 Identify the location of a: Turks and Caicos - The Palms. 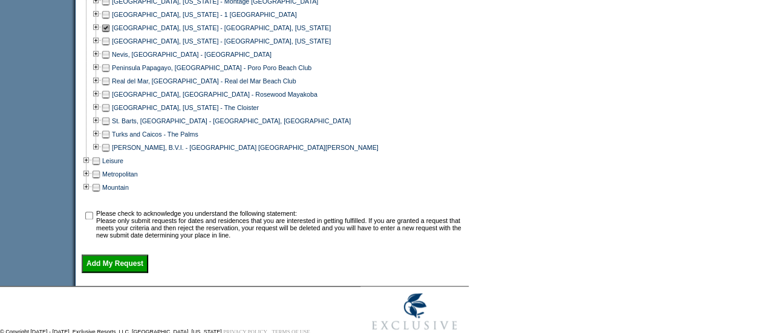
(155, 134).